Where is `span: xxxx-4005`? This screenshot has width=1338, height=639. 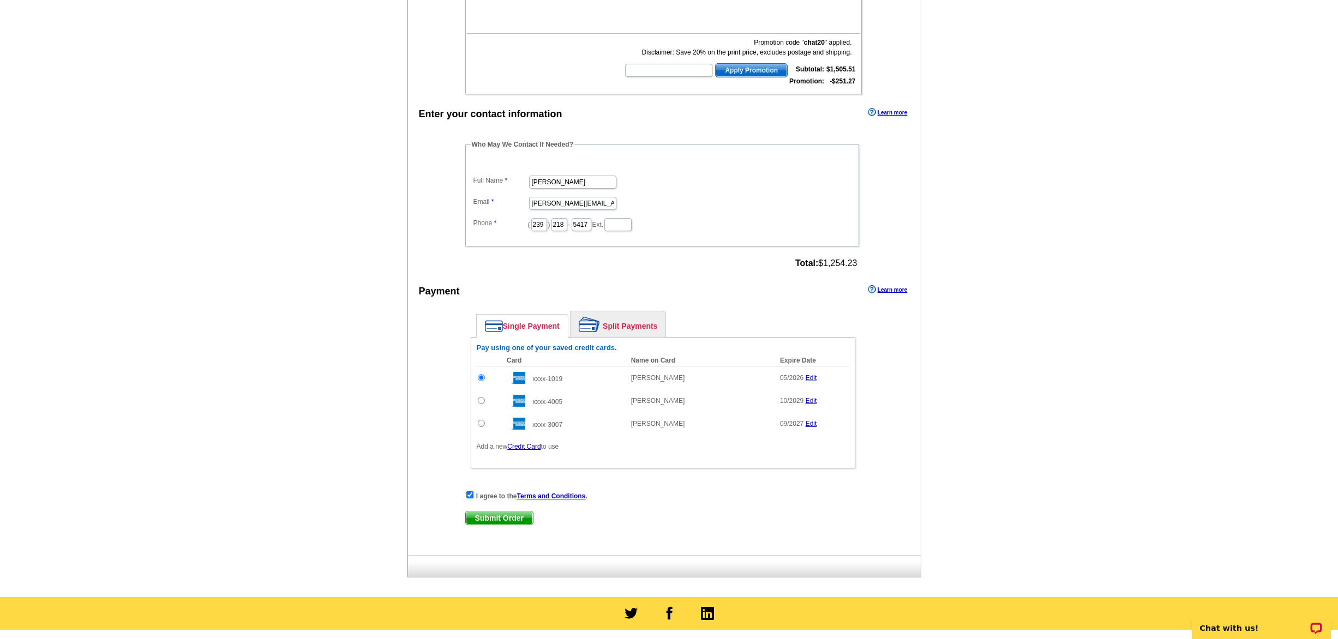
span: xxxx-4005 is located at coordinates (547, 402).